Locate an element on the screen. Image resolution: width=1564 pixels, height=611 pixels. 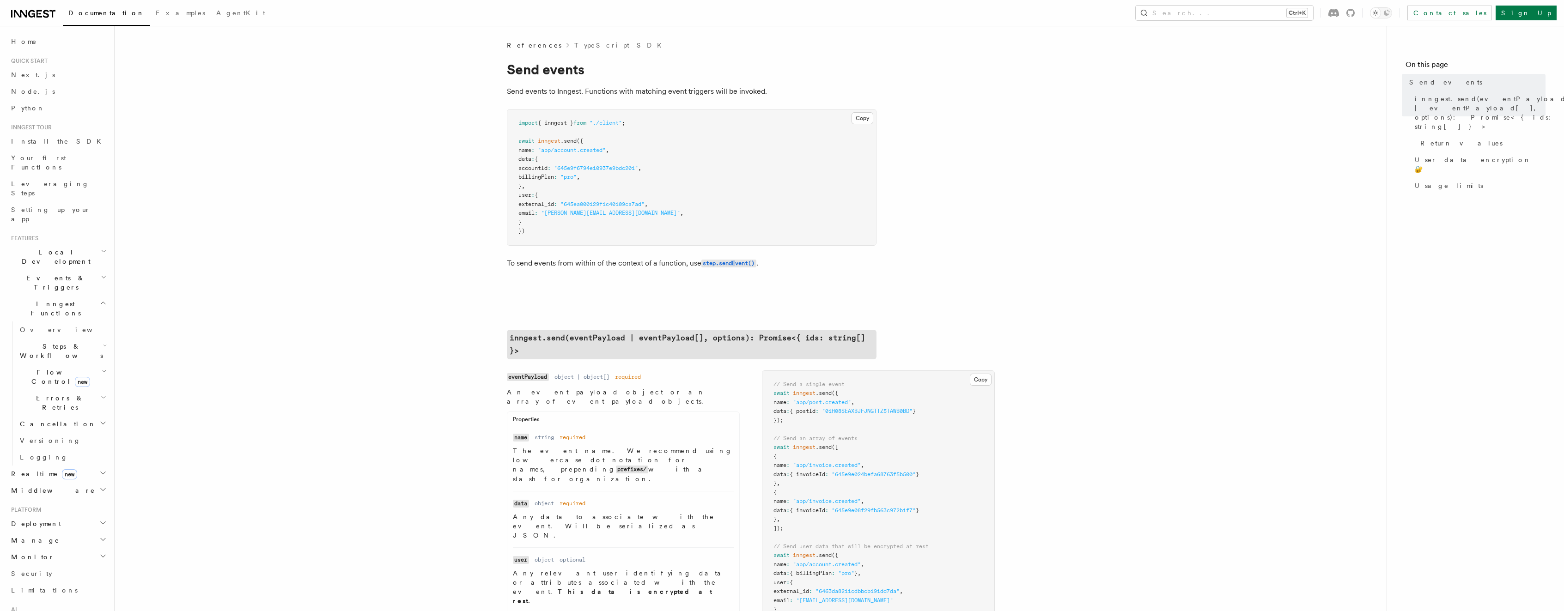
code: data is located at coordinates (521, 504).